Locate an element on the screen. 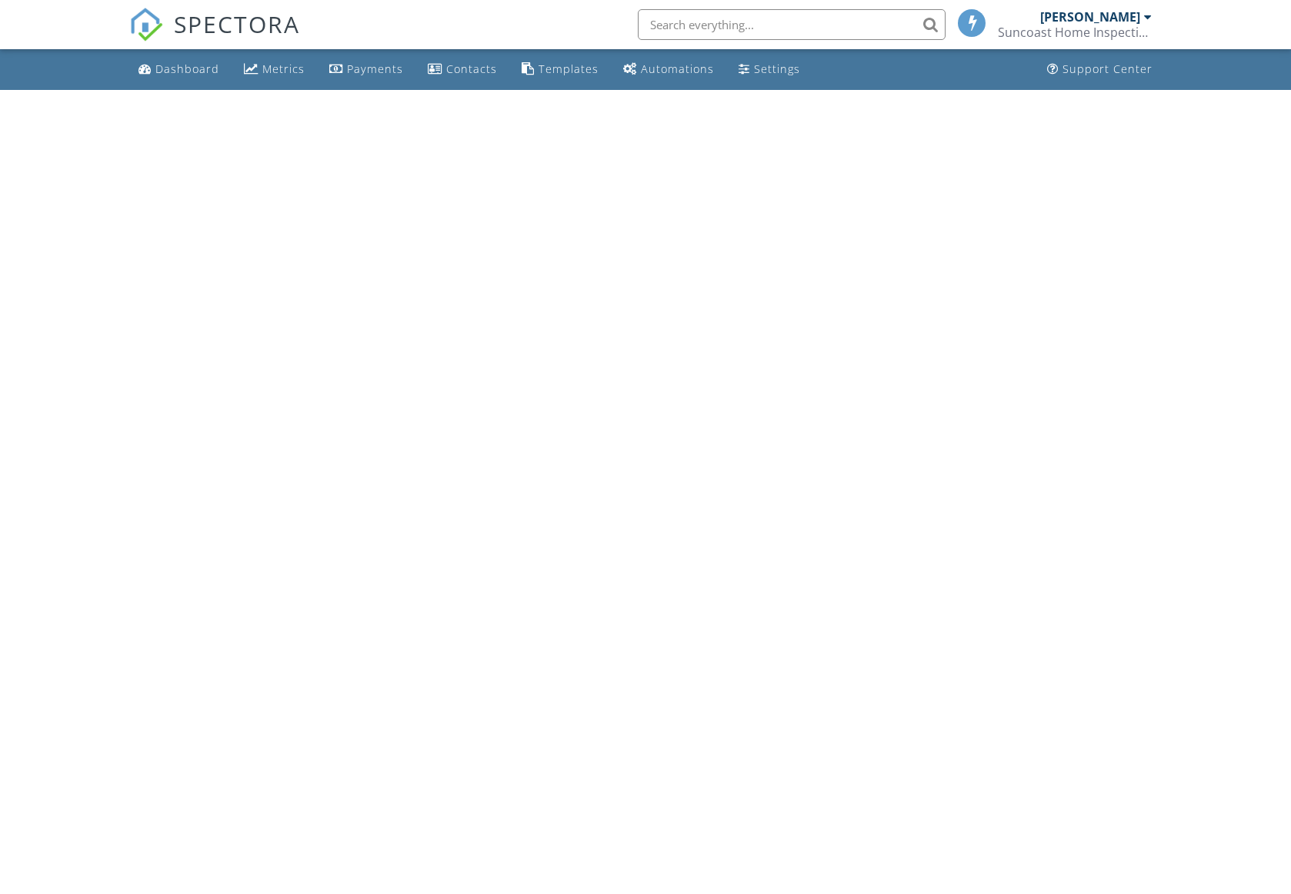 The height and width of the screenshot is (894, 1291). input: Search everything... is located at coordinates (791, 25).